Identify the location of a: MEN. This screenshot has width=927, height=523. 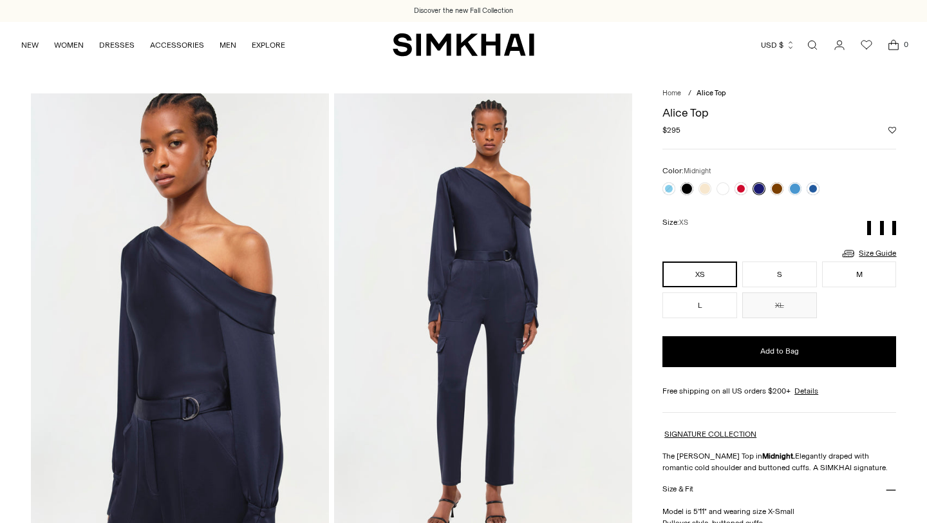
(228, 45).